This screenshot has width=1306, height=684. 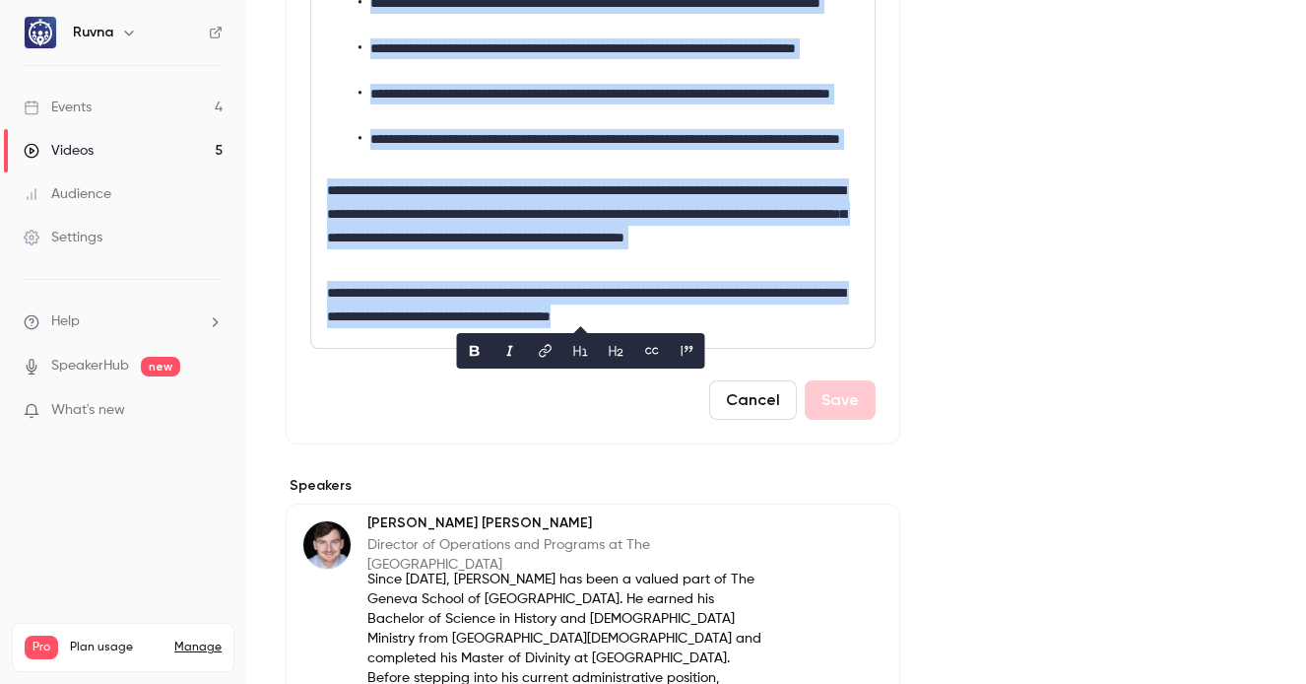 What do you see at coordinates (123, 321) in the screenshot?
I see `li: help-dropdown-opener` at bounding box center [123, 321].